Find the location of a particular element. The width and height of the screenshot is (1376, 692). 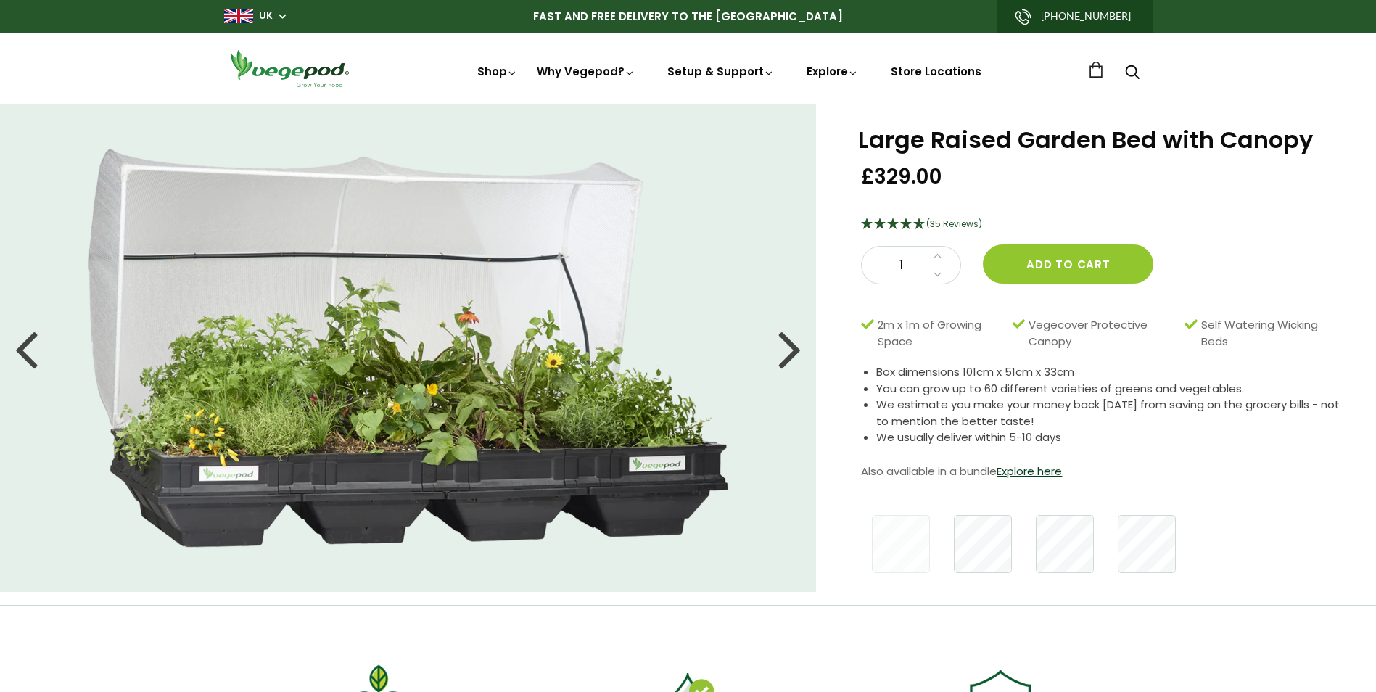

a: Explore is located at coordinates (833, 71).